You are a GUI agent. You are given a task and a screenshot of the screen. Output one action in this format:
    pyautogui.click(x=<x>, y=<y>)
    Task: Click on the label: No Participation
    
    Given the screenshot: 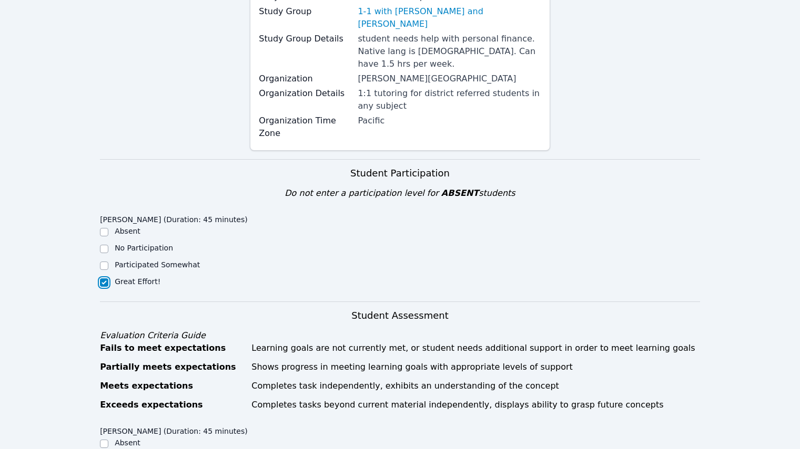 What is the action you would take?
    pyautogui.click(x=144, y=248)
    